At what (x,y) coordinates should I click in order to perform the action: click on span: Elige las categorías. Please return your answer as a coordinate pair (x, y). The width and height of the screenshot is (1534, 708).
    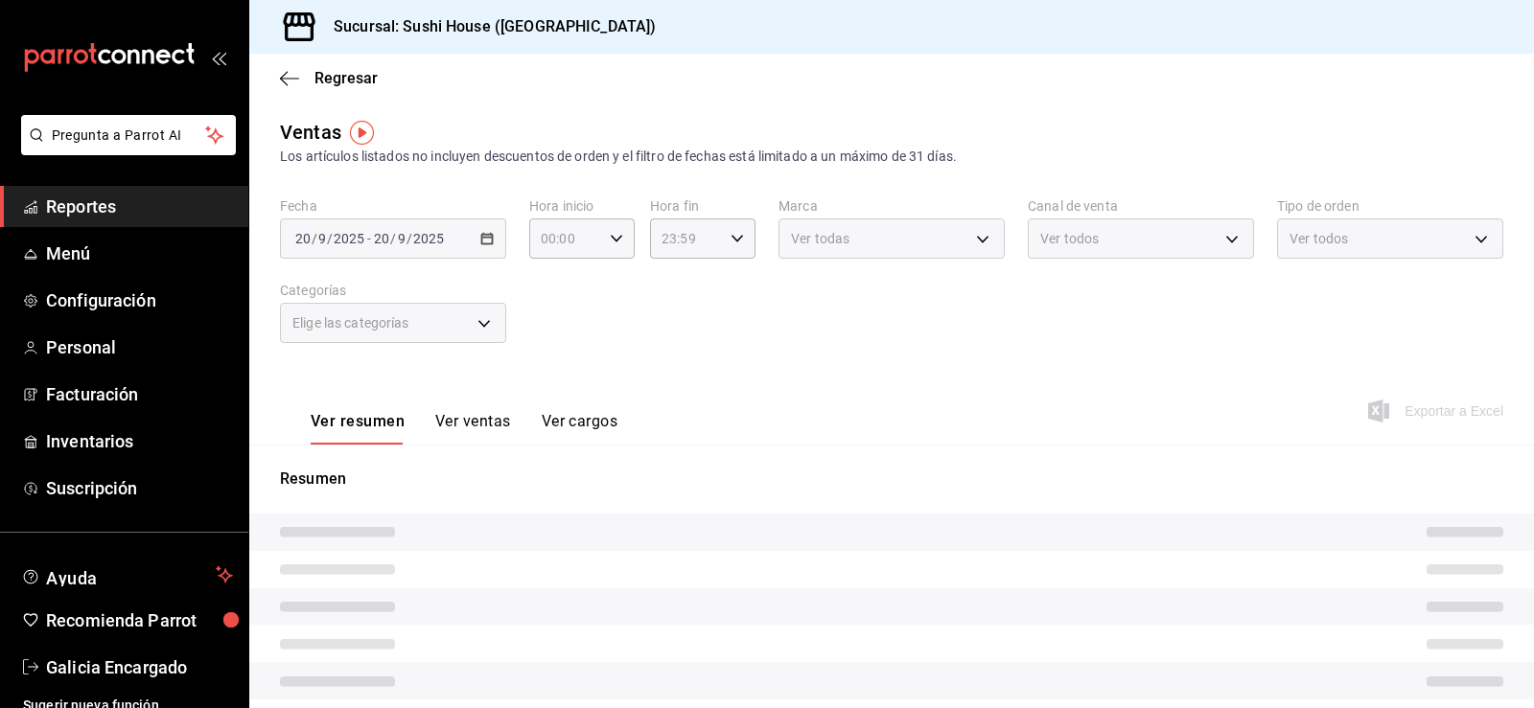
    Looking at the image, I should click on (351, 323).